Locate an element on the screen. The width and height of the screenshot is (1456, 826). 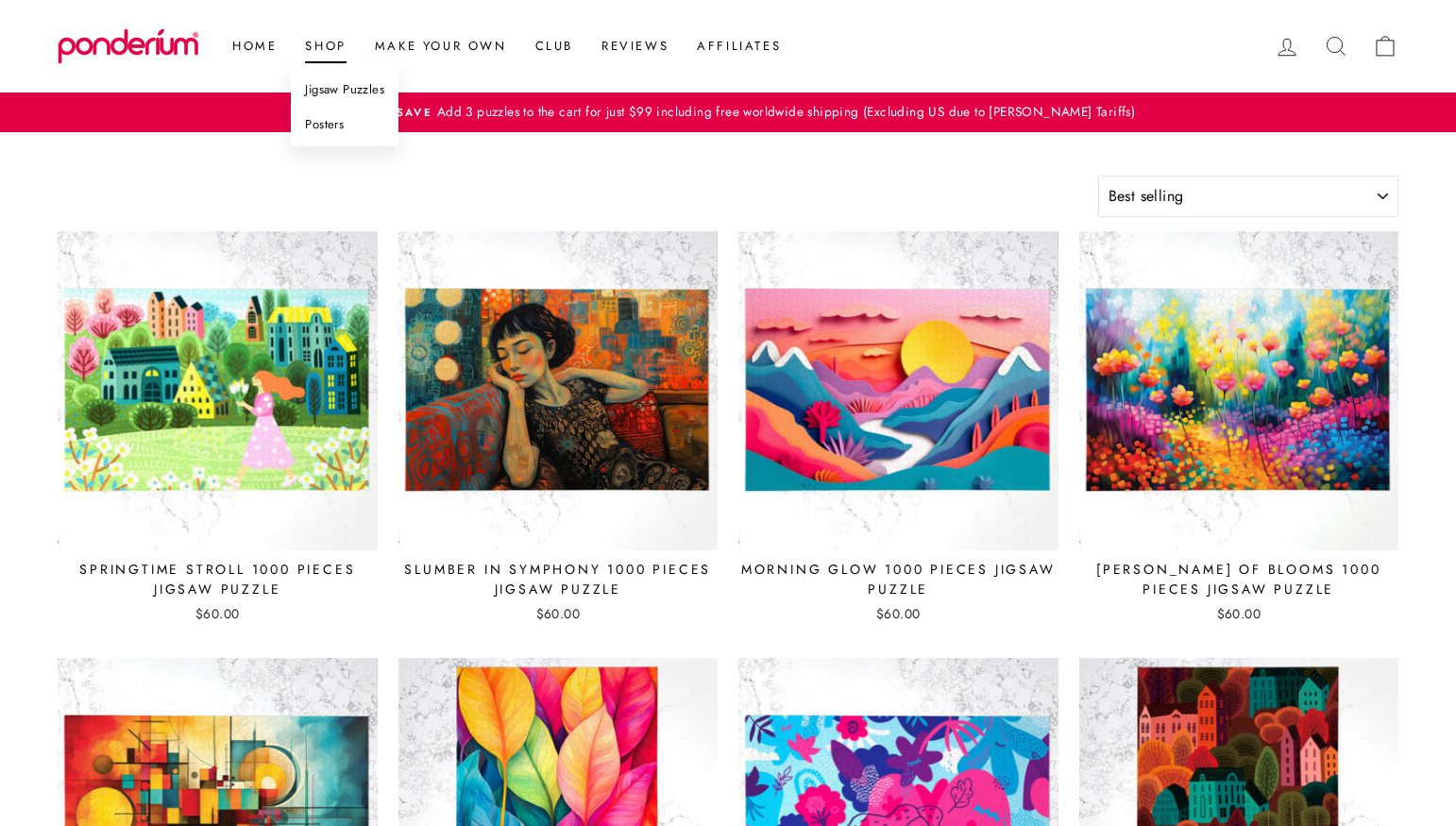
a: Make Your Own is located at coordinates (441, 46).